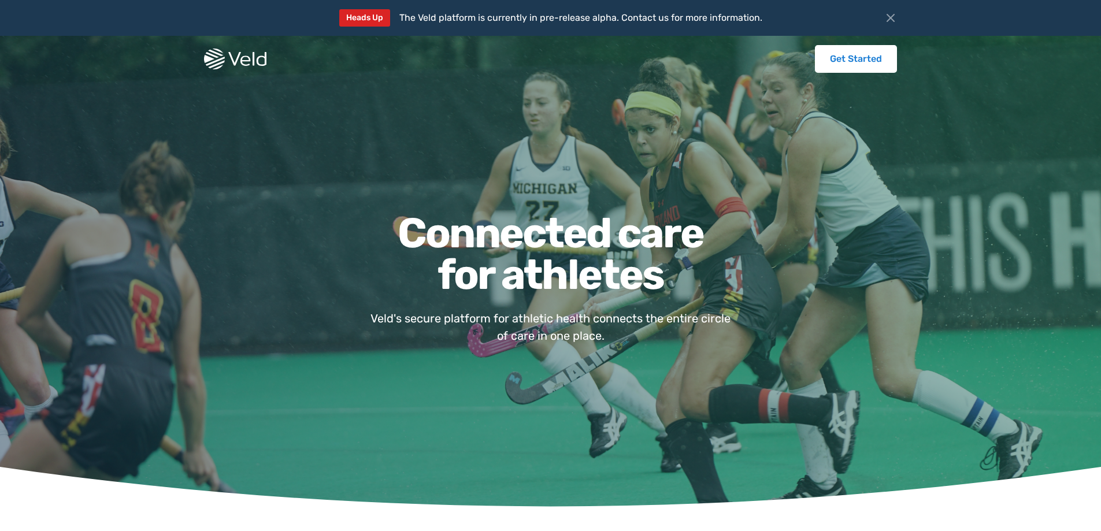  What do you see at coordinates (550, 254) in the screenshot?
I see `h1: Connected care for athletes` at bounding box center [550, 254].